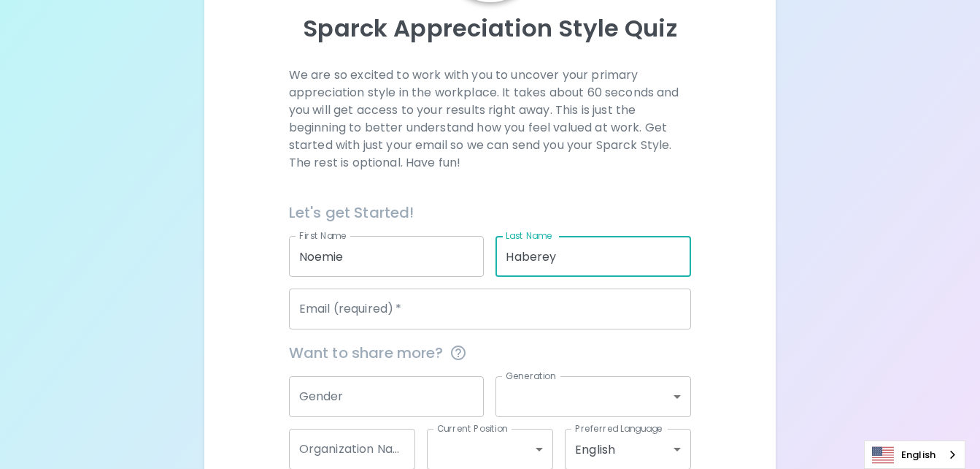 The height and width of the screenshot is (469, 980). Describe the element at coordinates (490, 119) in the screenshot. I see `p: We are so excited to work with you to uncover your primary appreciation style in the workplace. I...` at that location.